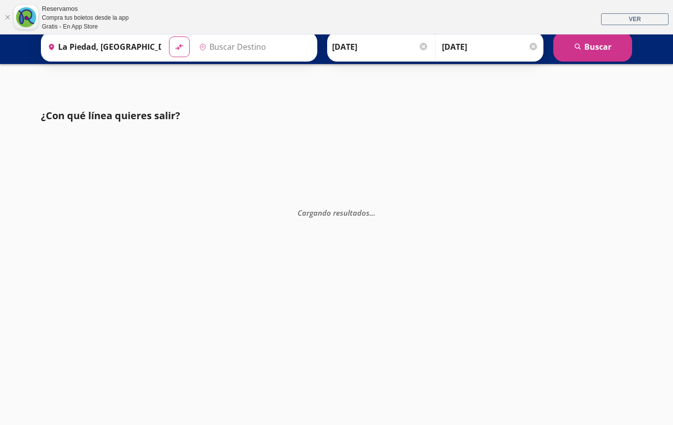 This screenshot has width=673, height=425. What do you see at coordinates (254, 47) in the screenshot?
I see `input: Buscar Destino` at bounding box center [254, 47].